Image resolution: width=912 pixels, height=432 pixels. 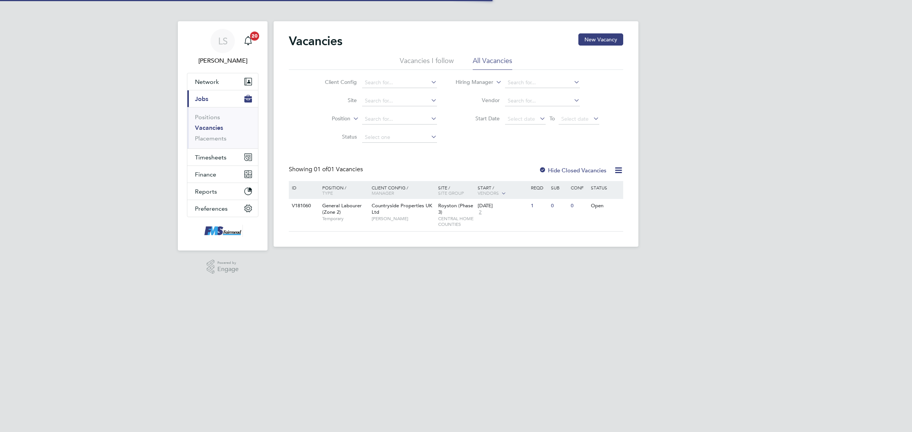 I want to click on button: Reports, so click(x=223, y=191).